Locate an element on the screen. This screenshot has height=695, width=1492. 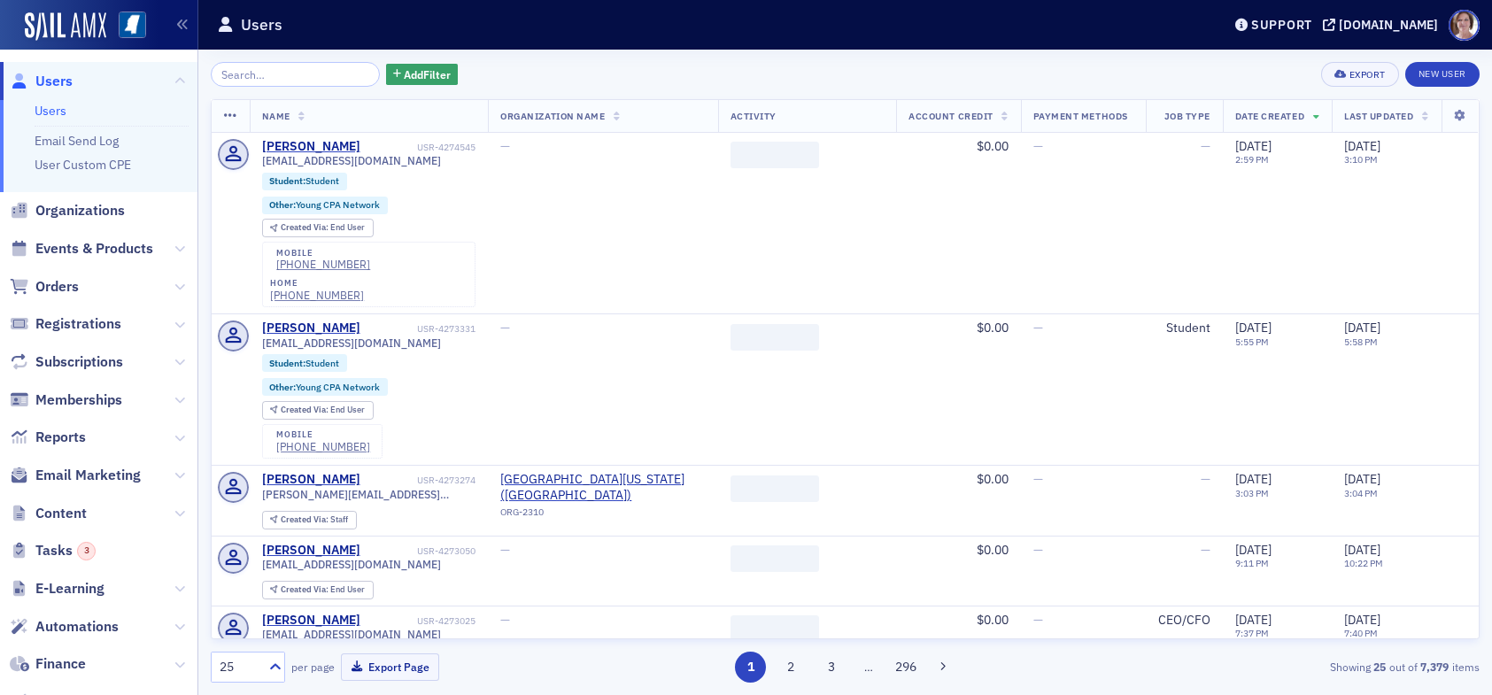
button: AddFilter is located at coordinates (422, 74).